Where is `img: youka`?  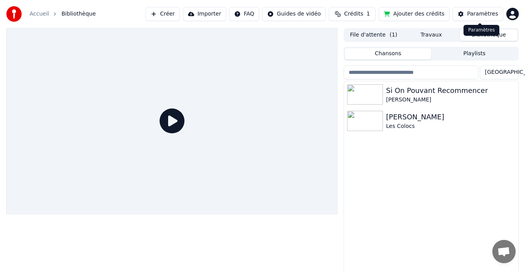
img: youka is located at coordinates (14, 14).